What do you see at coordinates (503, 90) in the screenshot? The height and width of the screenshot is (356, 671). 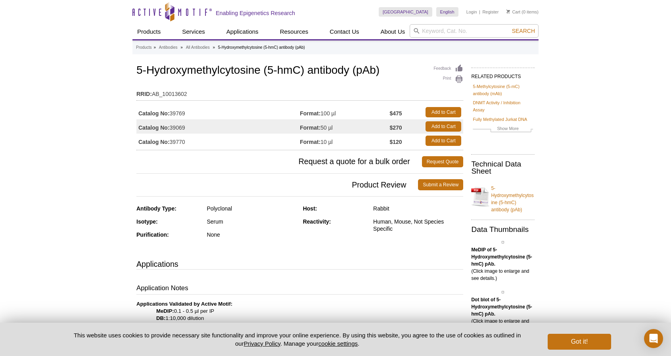 I see `a: 5-Methylcytosine (5-mC) antibody (mAb)` at bounding box center [503, 90].